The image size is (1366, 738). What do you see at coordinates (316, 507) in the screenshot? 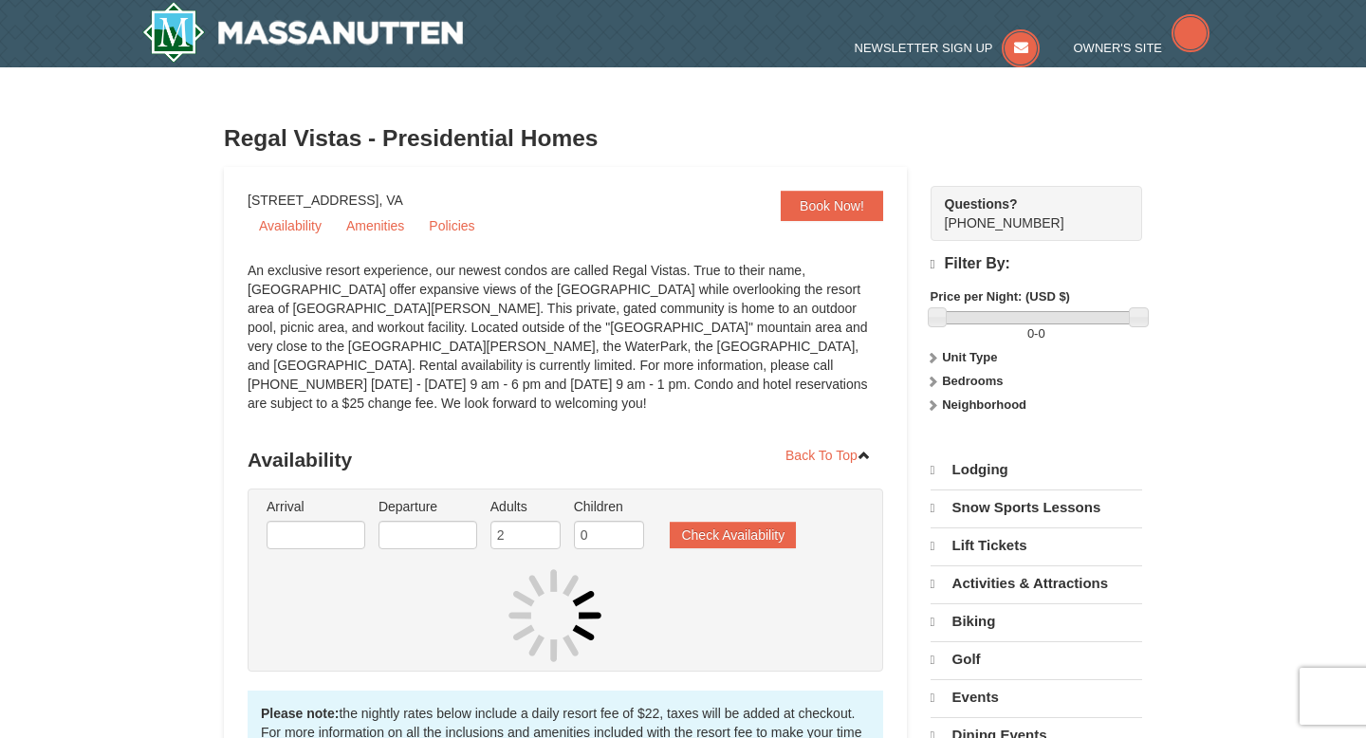
I see `label: Arrival` at bounding box center [316, 507].